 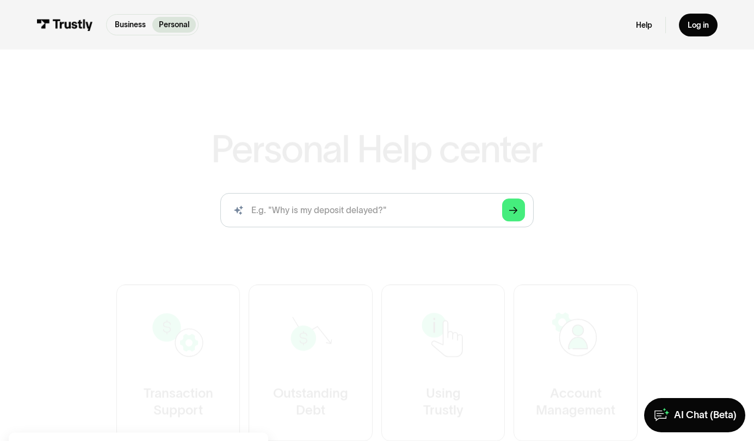 What do you see at coordinates (64, 25) in the screenshot?
I see `img: Trustly Logo` at bounding box center [64, 25].